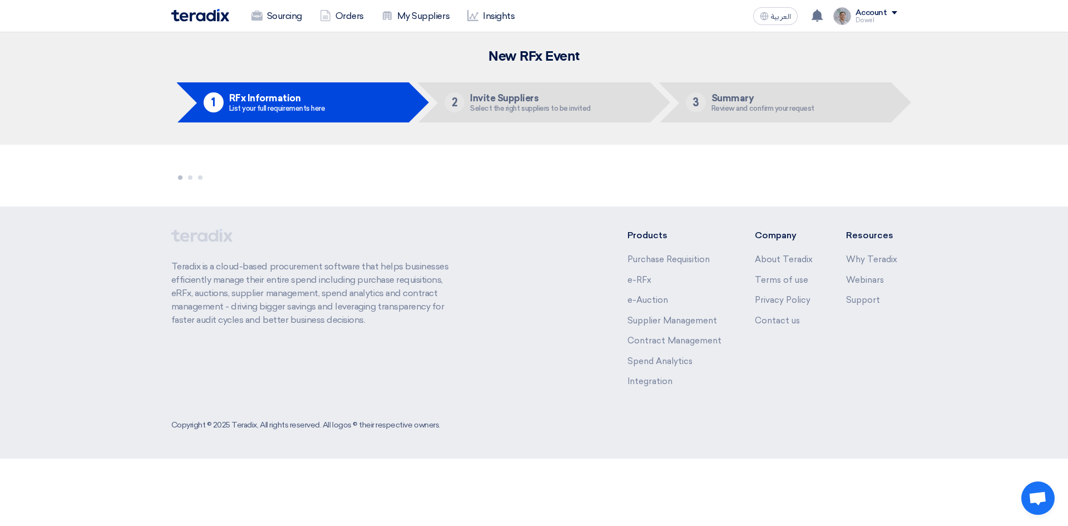 This screenshot has height=526, width=1068. Describe the element at coordinates (660, 361) in the screenshot. I see `a: Spend Analytics` at that location.